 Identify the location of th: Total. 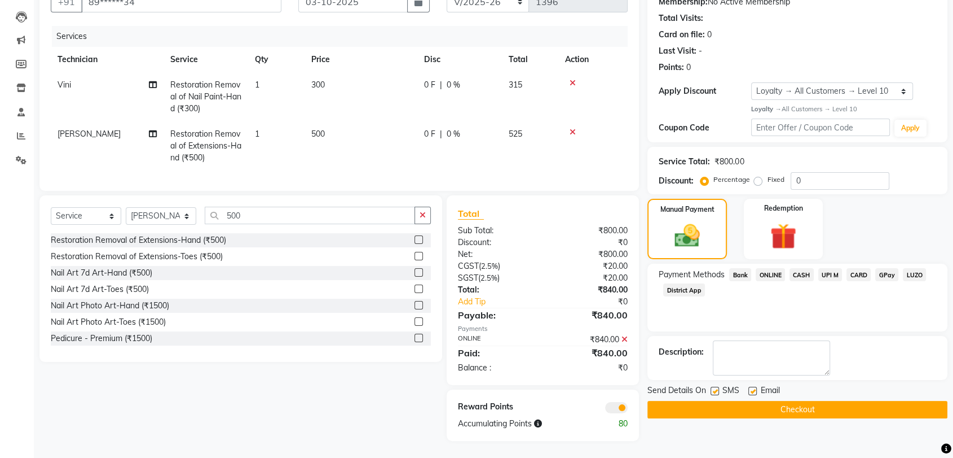
(530, 59).